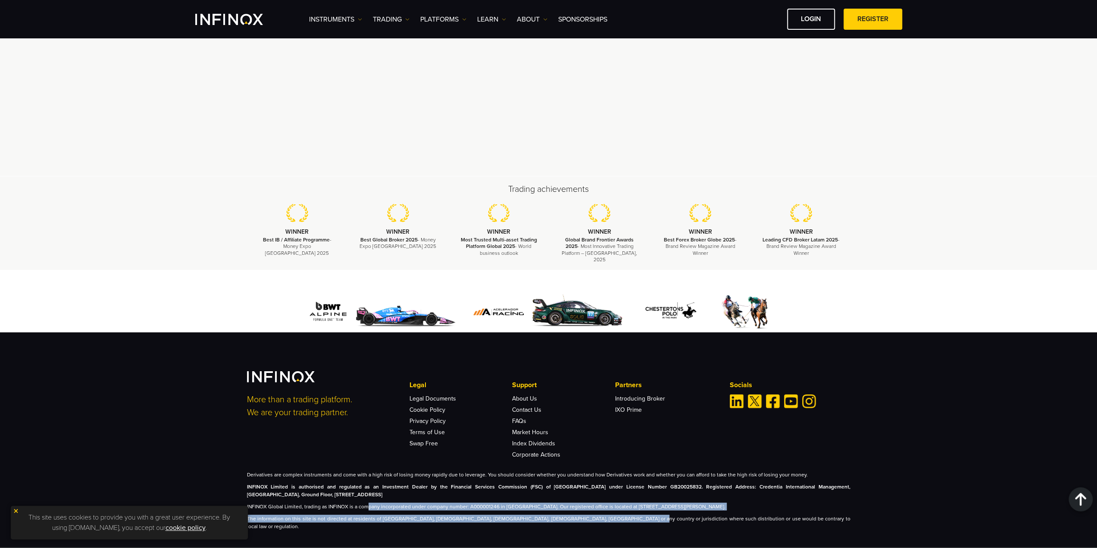 Image resolution: width=1097 pixels, height=548 pixels. Describe the element at coordinates (873, 19) in the screenshot. I see `a: REGISTER` at that location.